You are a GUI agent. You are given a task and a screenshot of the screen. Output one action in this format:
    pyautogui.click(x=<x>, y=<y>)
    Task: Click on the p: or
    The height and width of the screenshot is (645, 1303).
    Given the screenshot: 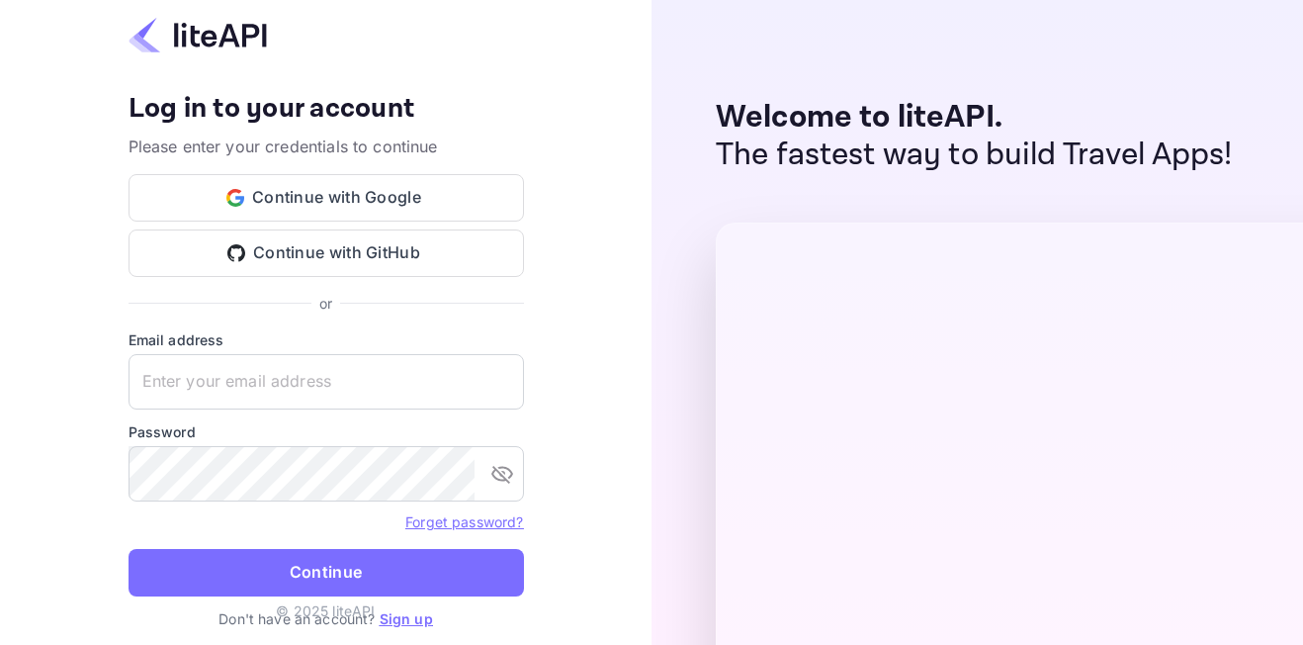 What is the action you would take?
    pyautogui.click(x=325, y=303)
    